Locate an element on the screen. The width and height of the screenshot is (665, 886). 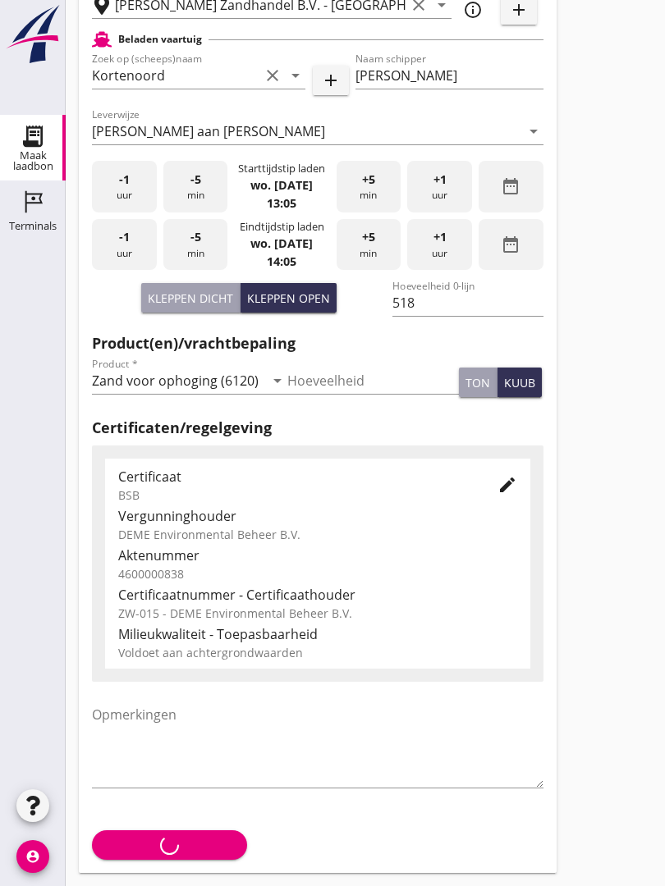
i: add is located at coordinates (331, 80).